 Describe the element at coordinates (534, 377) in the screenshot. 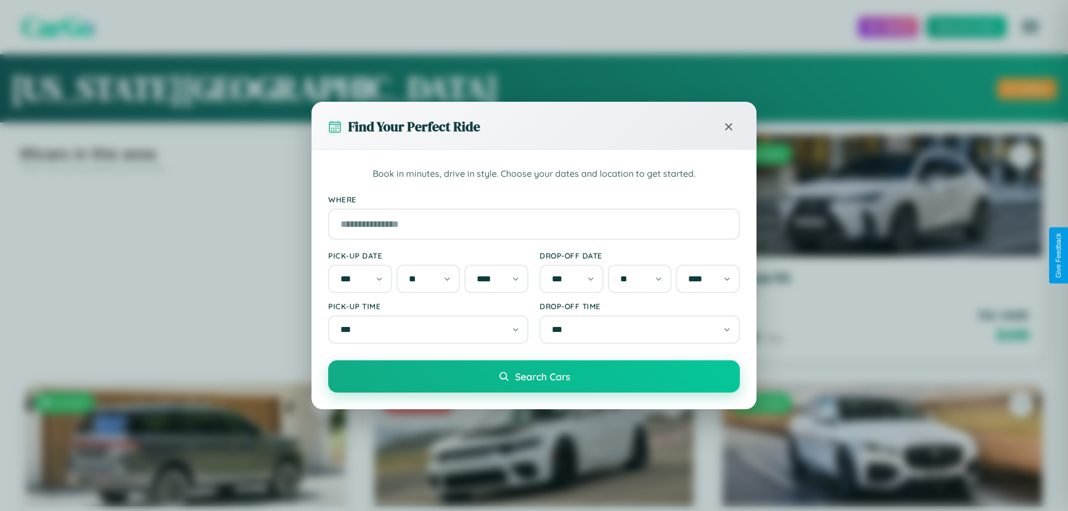

I see `button: Search Cars` at that location.